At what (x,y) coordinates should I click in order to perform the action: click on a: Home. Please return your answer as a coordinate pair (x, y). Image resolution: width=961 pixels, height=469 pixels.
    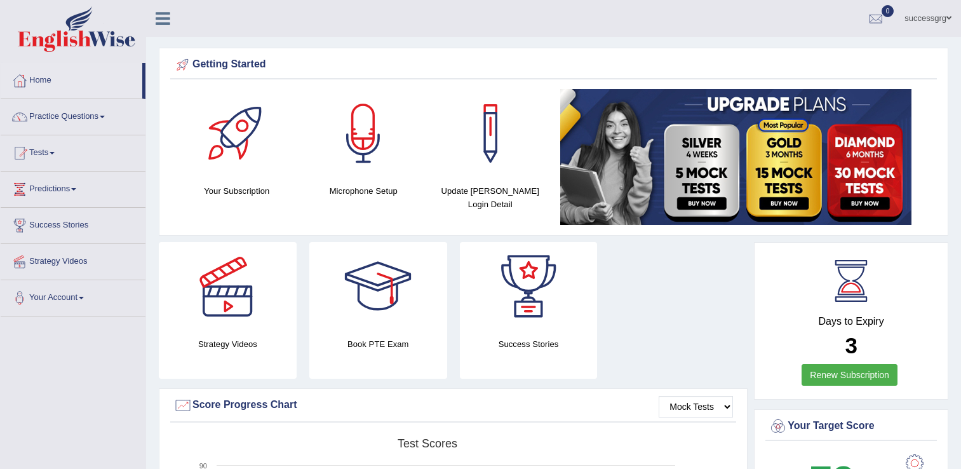
    Looking at the image, I should click on (71, 79).